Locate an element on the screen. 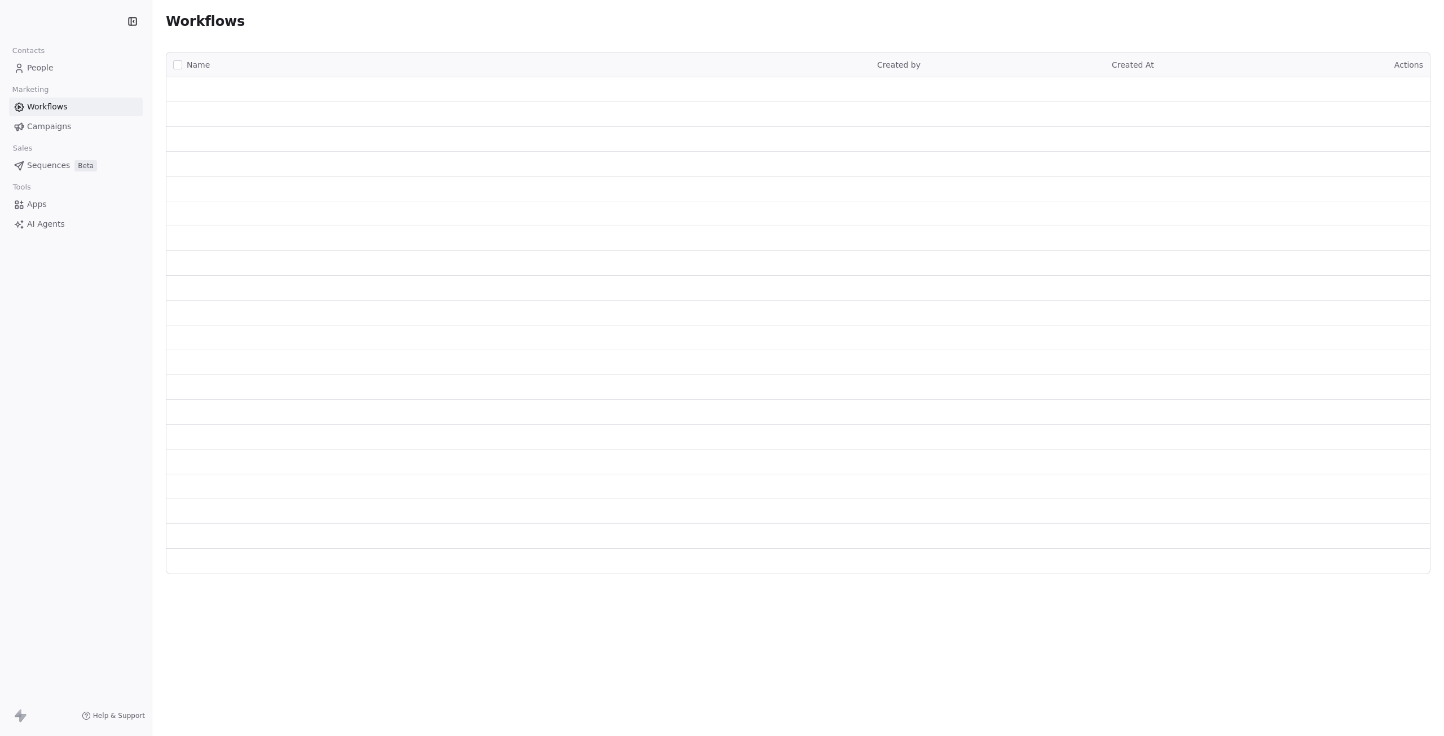  span: People is located at coordinates (40, 68).